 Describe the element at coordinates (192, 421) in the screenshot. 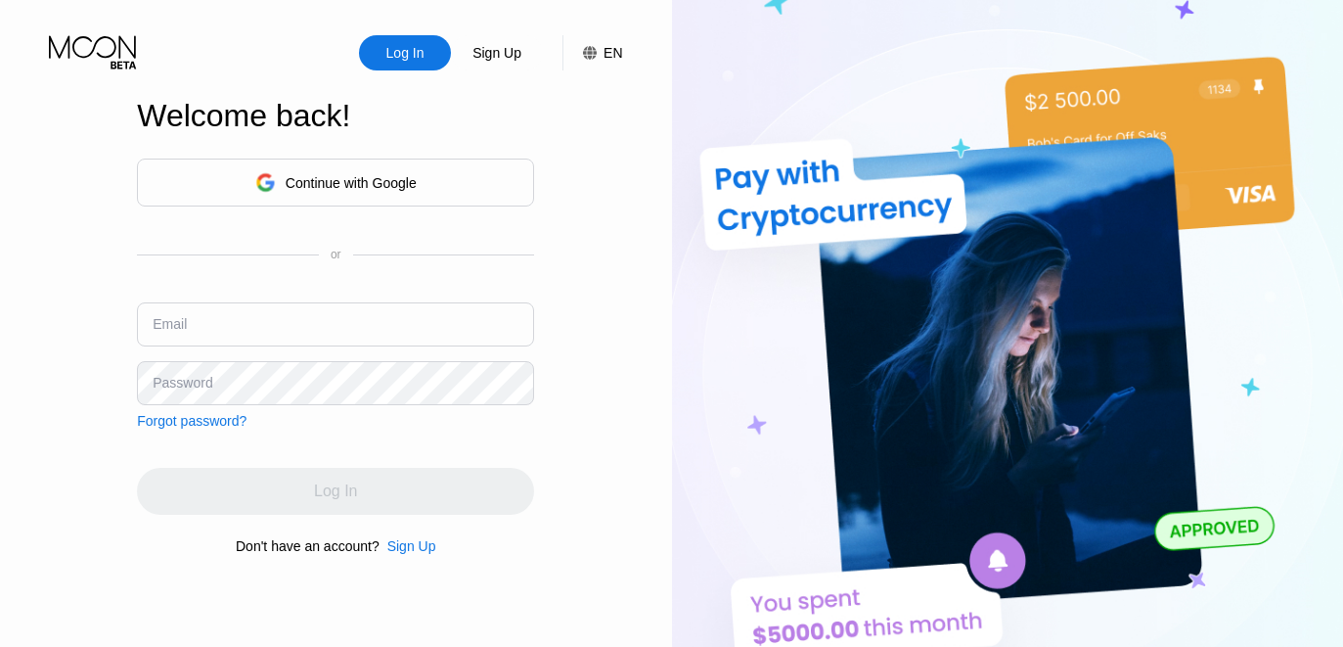

I see `div: Forgot password?` at that location.